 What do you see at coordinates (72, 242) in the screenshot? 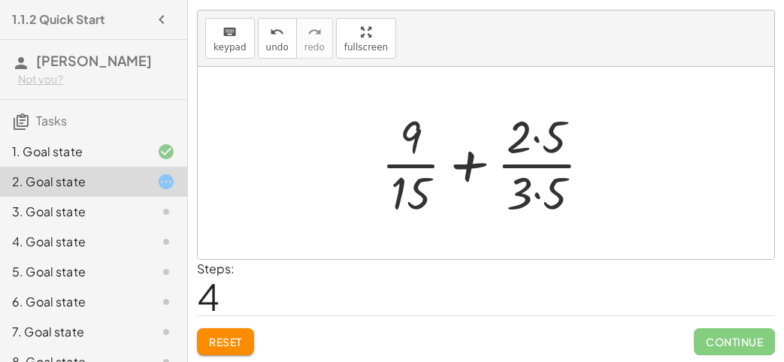
I see `div: 4. Goal state` at bounding box center [72, 242].